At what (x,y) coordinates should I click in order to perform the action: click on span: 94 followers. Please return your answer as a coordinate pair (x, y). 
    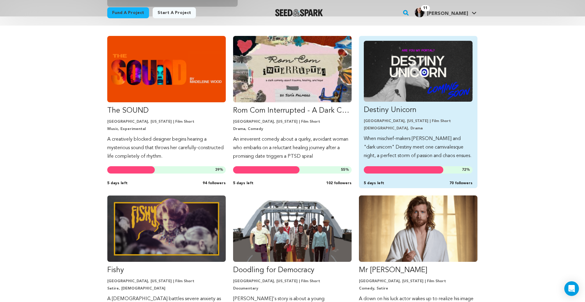
    Looking at the image, I should click on (214, 183).